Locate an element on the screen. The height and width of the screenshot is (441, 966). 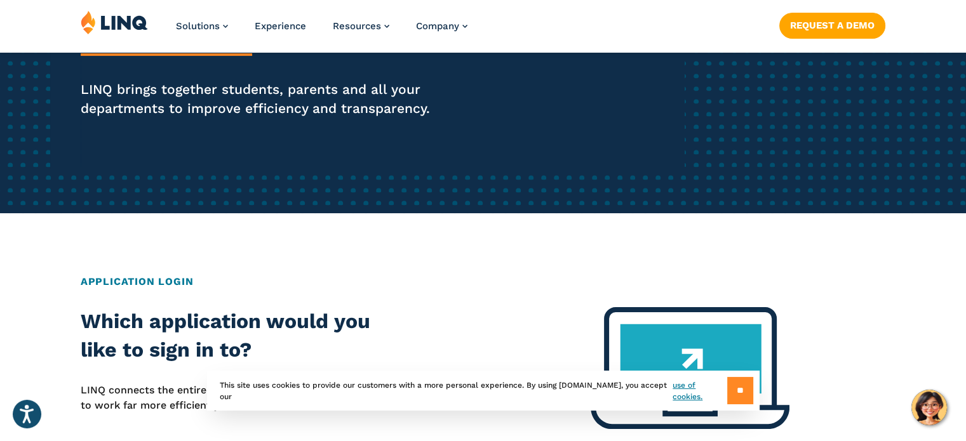
p: LINQ brings together students, parents and all your departments to improve efficiency and transpa... is located at coordinates (267, 99).